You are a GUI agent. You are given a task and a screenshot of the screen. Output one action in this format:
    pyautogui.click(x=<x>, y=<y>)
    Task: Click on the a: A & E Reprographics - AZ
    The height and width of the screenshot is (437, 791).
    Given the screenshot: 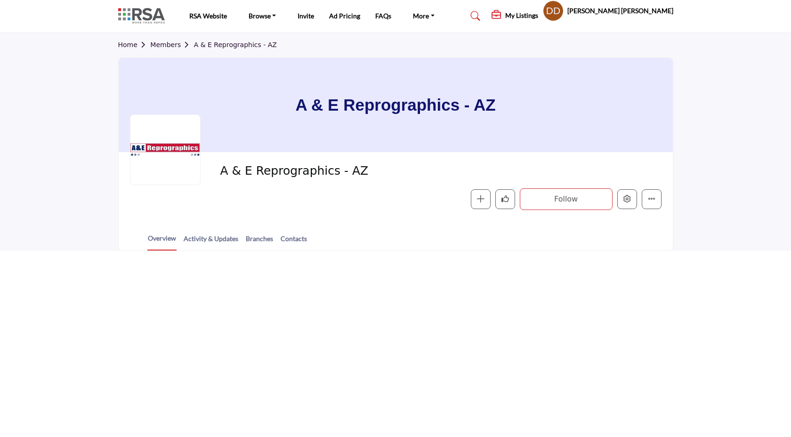 What is the action you would take?
    pyautogui.click(x=235, y=45)
    